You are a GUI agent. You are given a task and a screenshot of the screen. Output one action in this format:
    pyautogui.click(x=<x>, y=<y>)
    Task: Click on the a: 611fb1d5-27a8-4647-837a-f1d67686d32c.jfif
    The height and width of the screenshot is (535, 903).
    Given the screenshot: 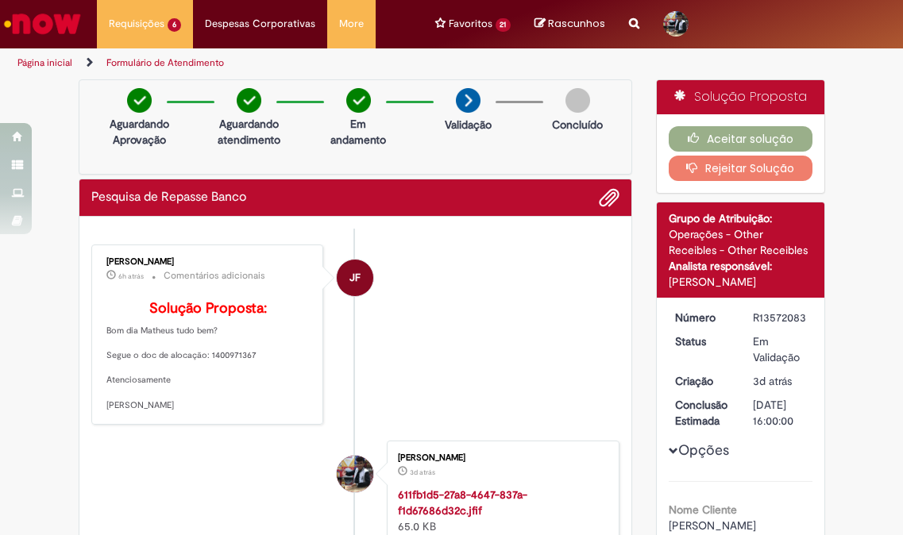 What is the action you would take?
    pyautogui.click(x=462, y=503)
    